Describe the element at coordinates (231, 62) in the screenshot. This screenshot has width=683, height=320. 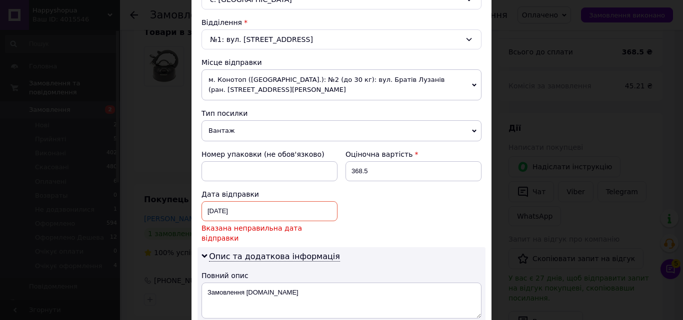
I see `span: Місце відправки` at that location.